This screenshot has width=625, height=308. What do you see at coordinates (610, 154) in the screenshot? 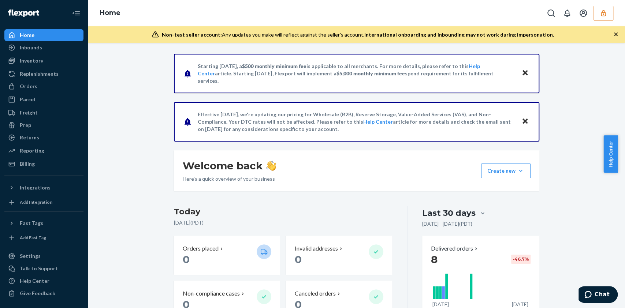
I see `button: Help Center` at bounding box center [610, 154].